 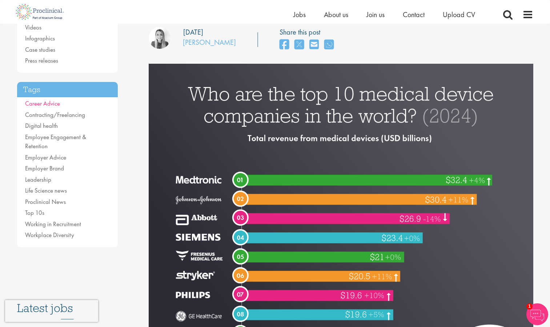 What do you see at coordinates (41, 125) in the screenshot?
I see `a: Digital health` at bounding box center [41, 125].